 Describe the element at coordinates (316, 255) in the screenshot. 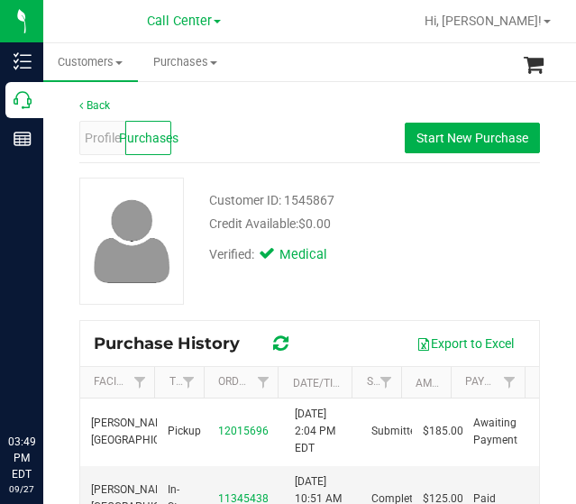

I see `span: Medical` at that location.